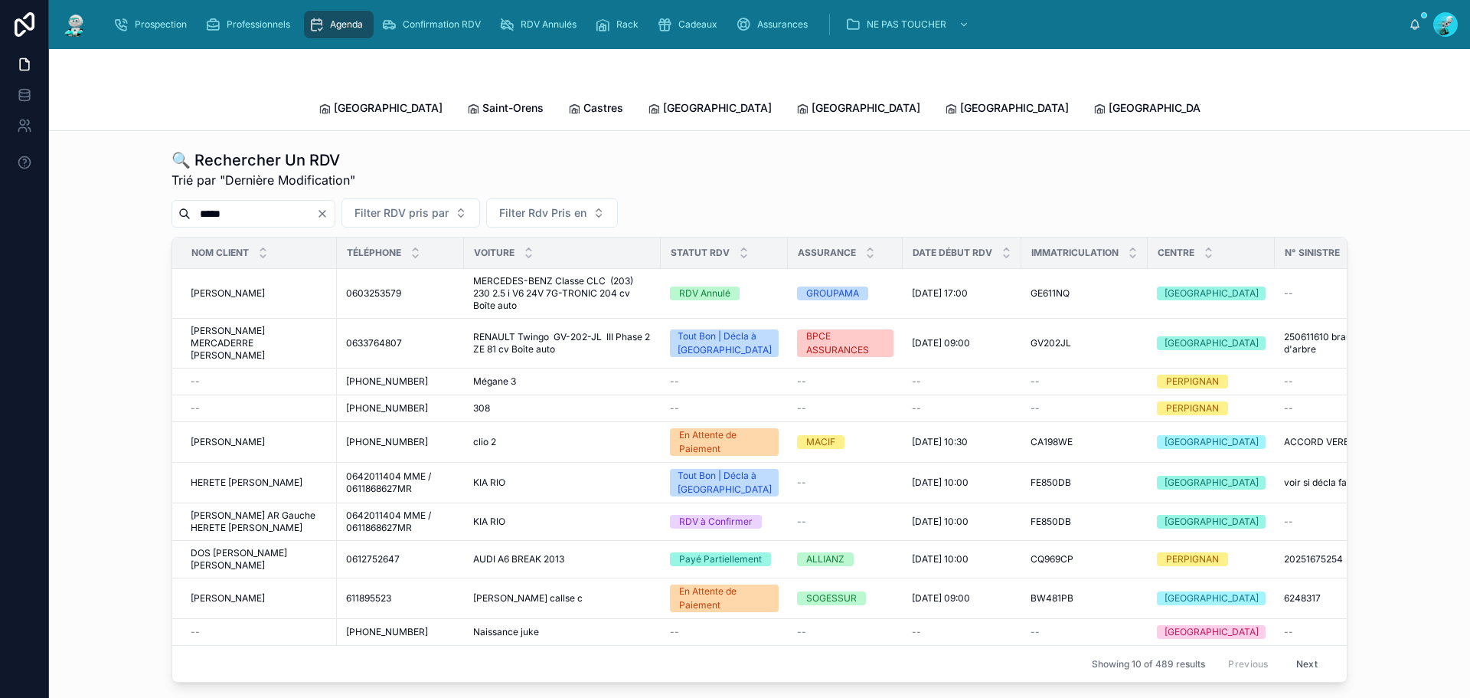 The height and width of the screenshot is (698, 1470). I want to click on a: Mégane 3, so click(562, 381).